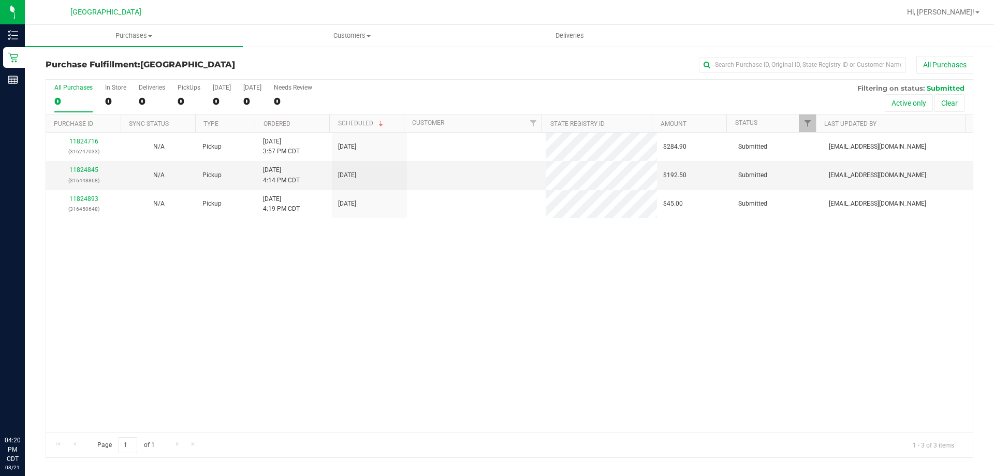  Describe the element at coordinates (933, 445) in the screenshot. I see `span: 1 - 3 of 3 items` at that location.